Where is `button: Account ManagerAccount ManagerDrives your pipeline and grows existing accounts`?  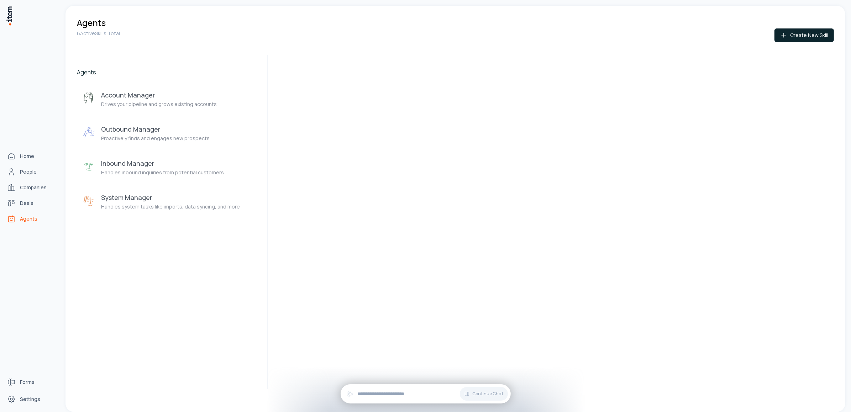 button: Account ManagerAccount ManagerDrives your pipeline and grows existing accounts is located at coordinates (170, 99).